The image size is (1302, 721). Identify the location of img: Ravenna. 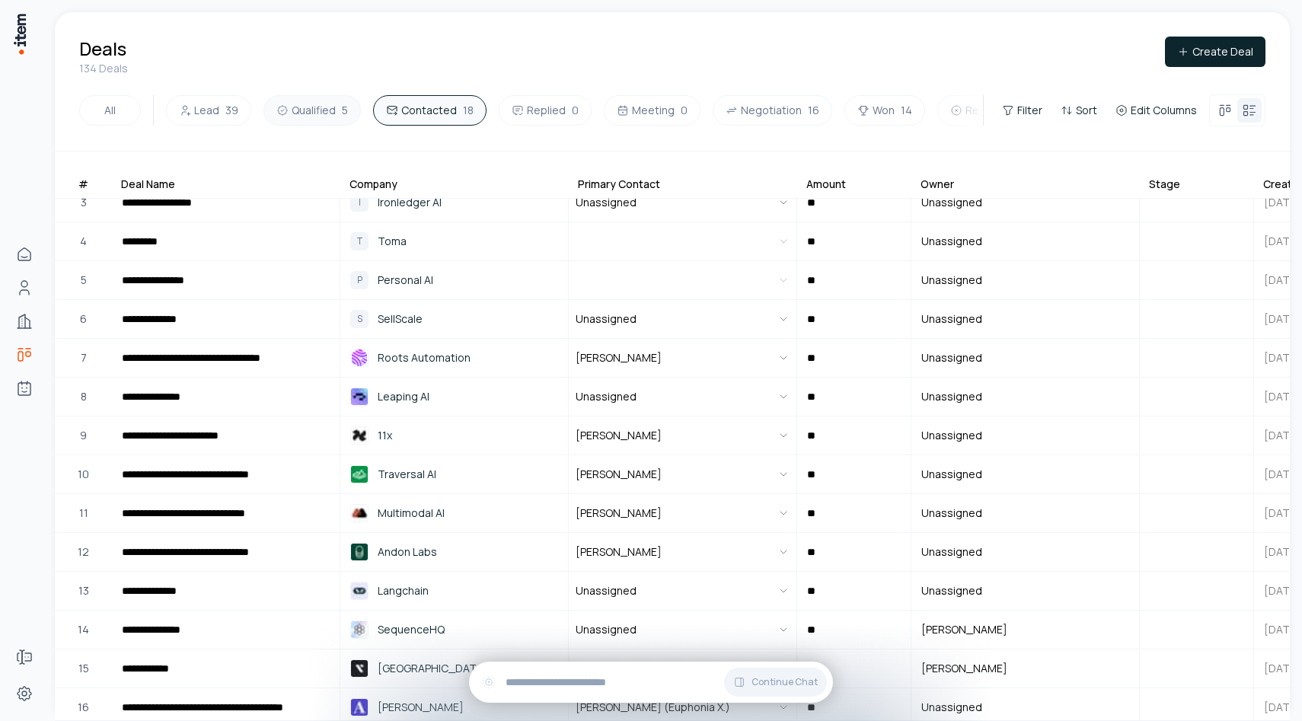
(359, 668).